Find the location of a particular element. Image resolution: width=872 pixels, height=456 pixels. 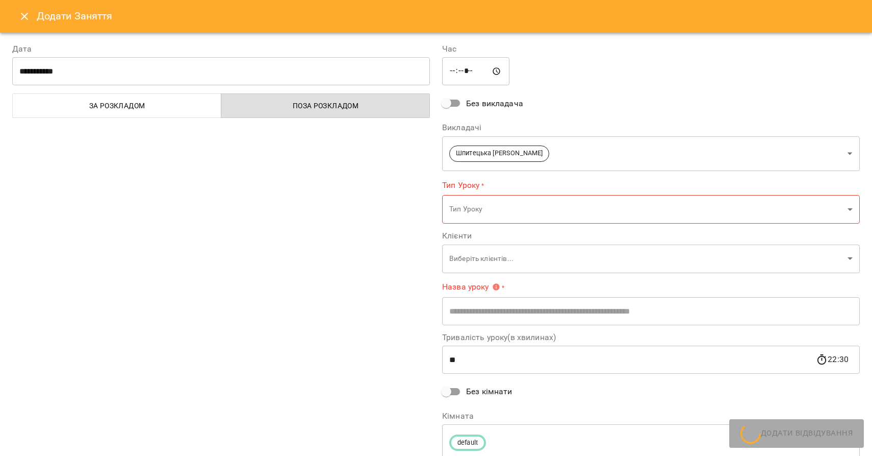

span: Назва уроку is located at coordinates (471, 287).